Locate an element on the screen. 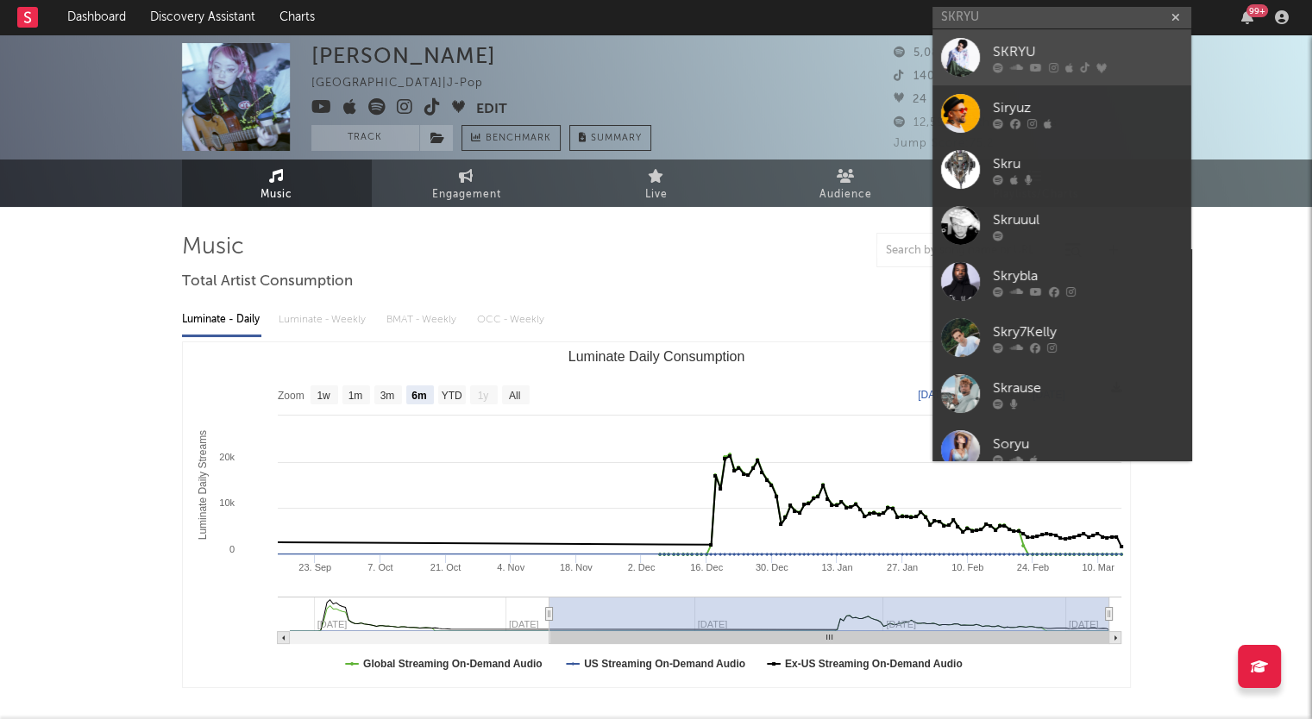 The image size is (1312, 719). span: Live is located at coordinates (656, 195).